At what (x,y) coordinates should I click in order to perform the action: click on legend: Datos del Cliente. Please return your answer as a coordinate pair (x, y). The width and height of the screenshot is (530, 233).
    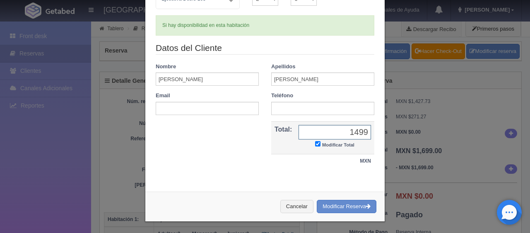
    Looking at the image, I should click on (265, 48).